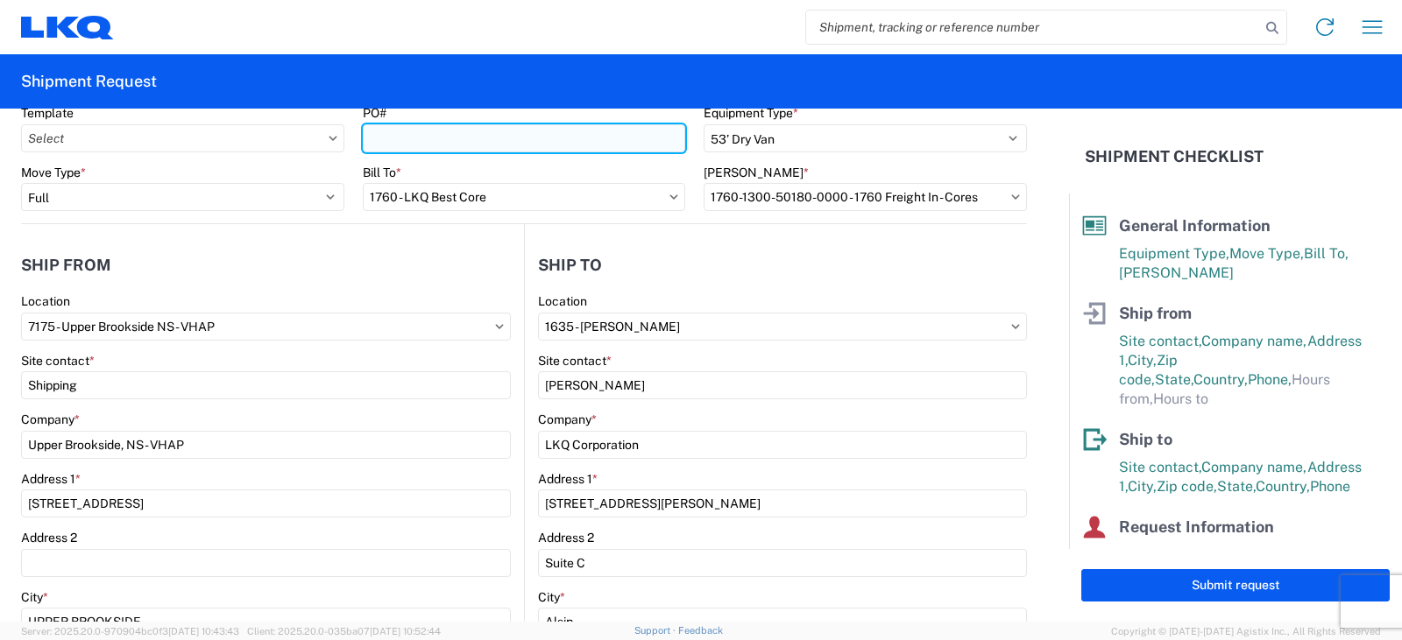  What do you see at coordinates (1186, 486) in the screenshot?
I see `span: Zip code,` at bounding box center [1186, 486].